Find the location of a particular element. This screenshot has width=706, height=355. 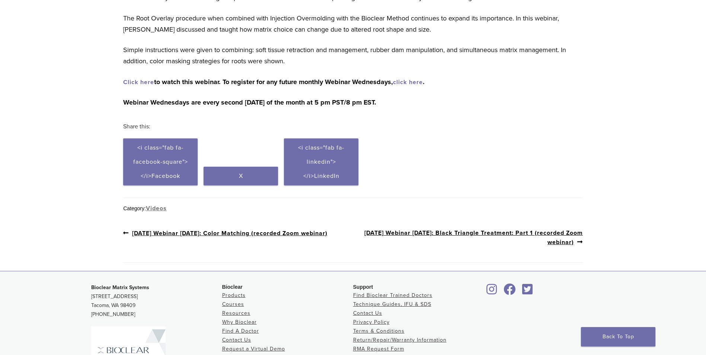

a: Products is located at coordinates (234, 295).